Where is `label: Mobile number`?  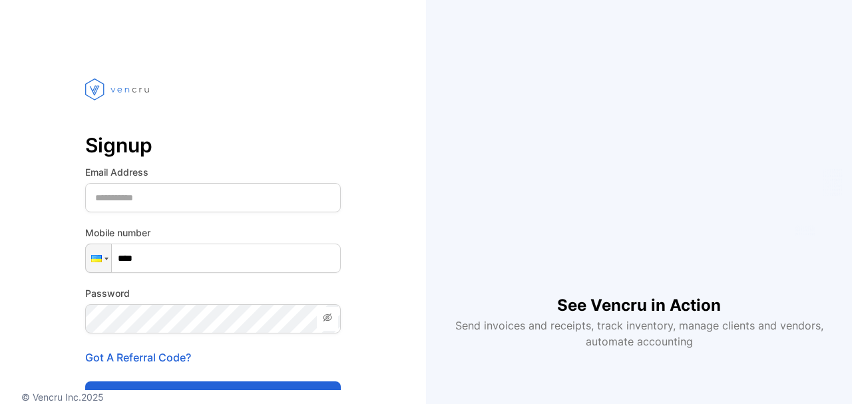
label: Mobile number is located at coordinates (213, 232).